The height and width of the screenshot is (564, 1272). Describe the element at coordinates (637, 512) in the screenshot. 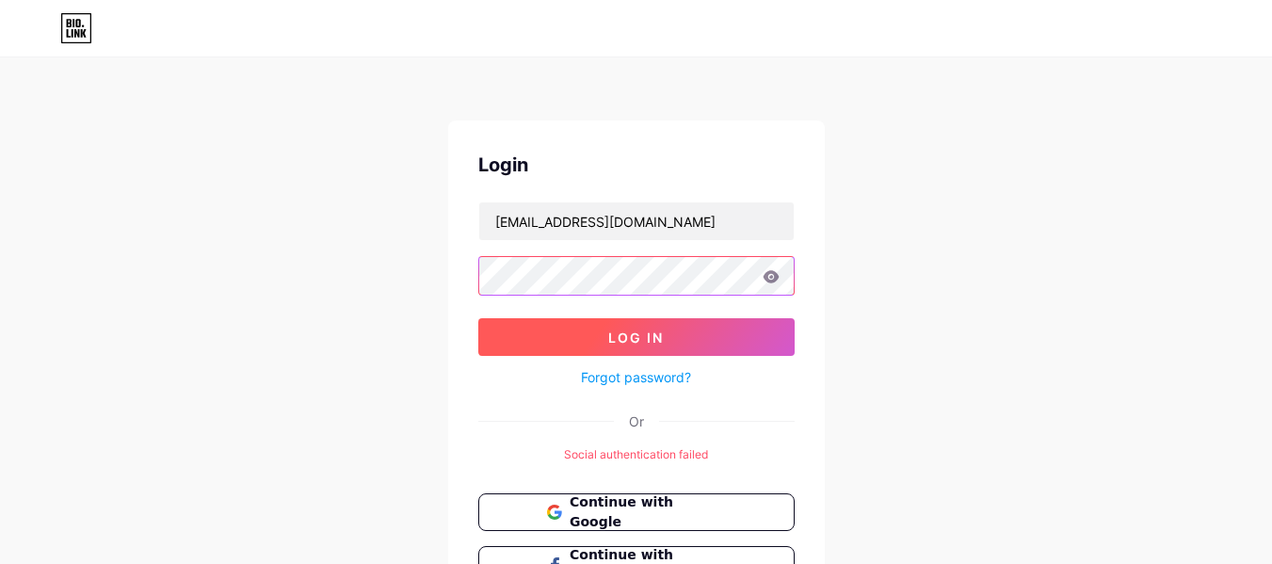

I see `button: Continue with Google` at that location.